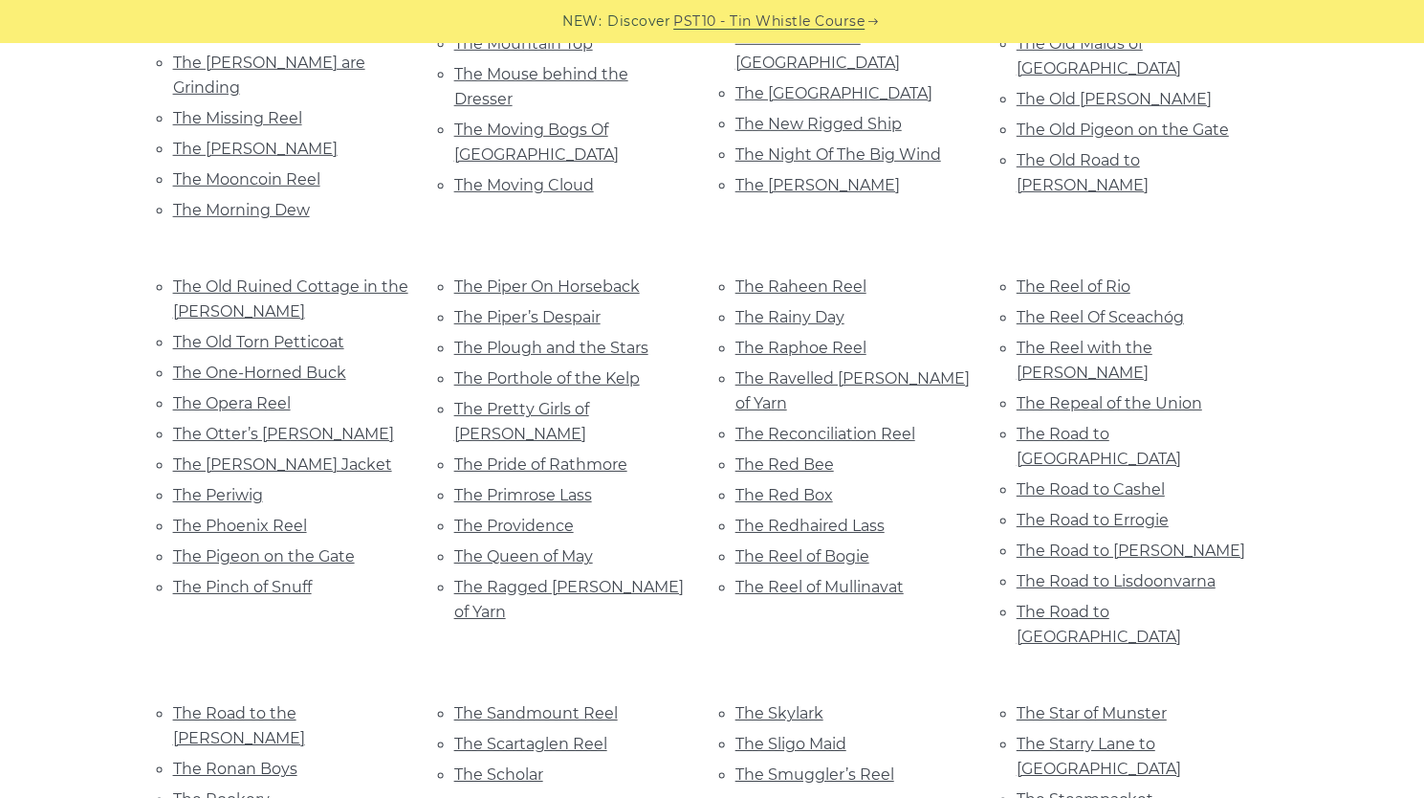  What do you see at coordinates (237, 118) in the screenshot?
I see `a: The Missing Reel` at bounding box center [237, 118].